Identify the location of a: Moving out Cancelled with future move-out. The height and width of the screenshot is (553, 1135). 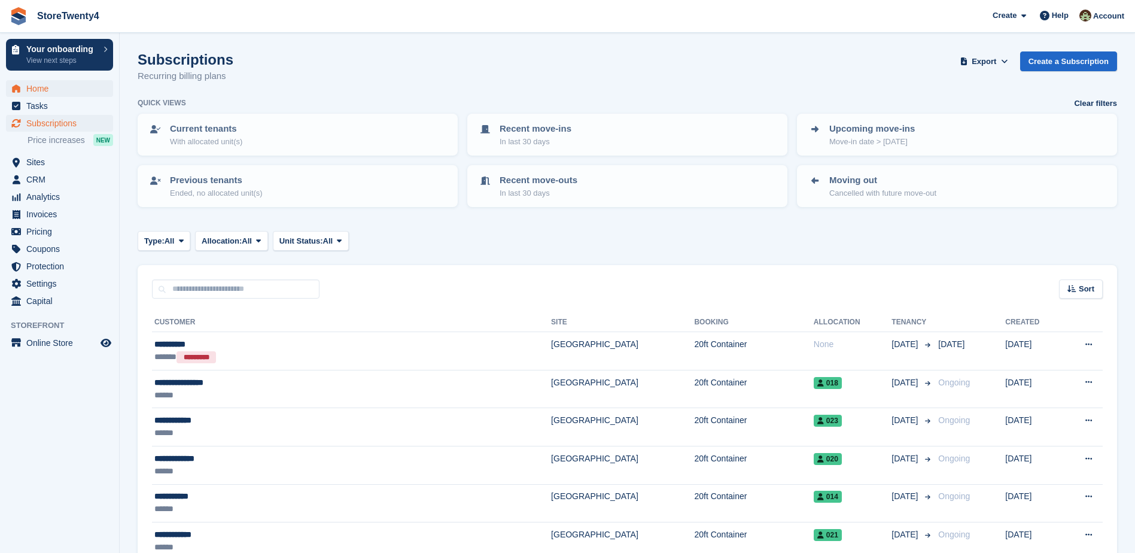
(957, 186).